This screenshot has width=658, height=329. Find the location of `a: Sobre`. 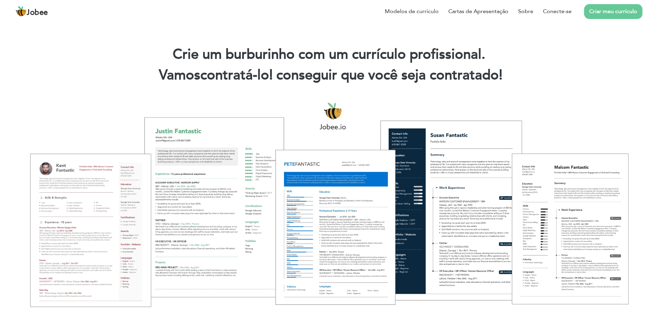

a: Sobre is located at coordinates (526, 11).